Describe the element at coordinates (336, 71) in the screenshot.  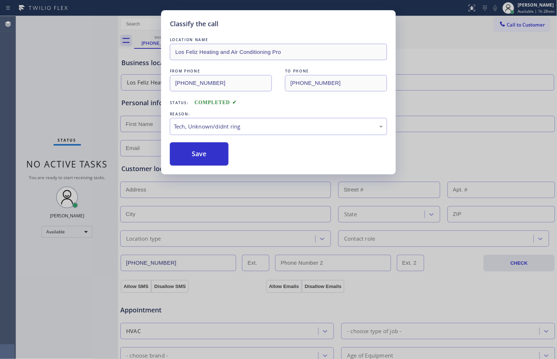
I see `div: TO PHONE` at that location.